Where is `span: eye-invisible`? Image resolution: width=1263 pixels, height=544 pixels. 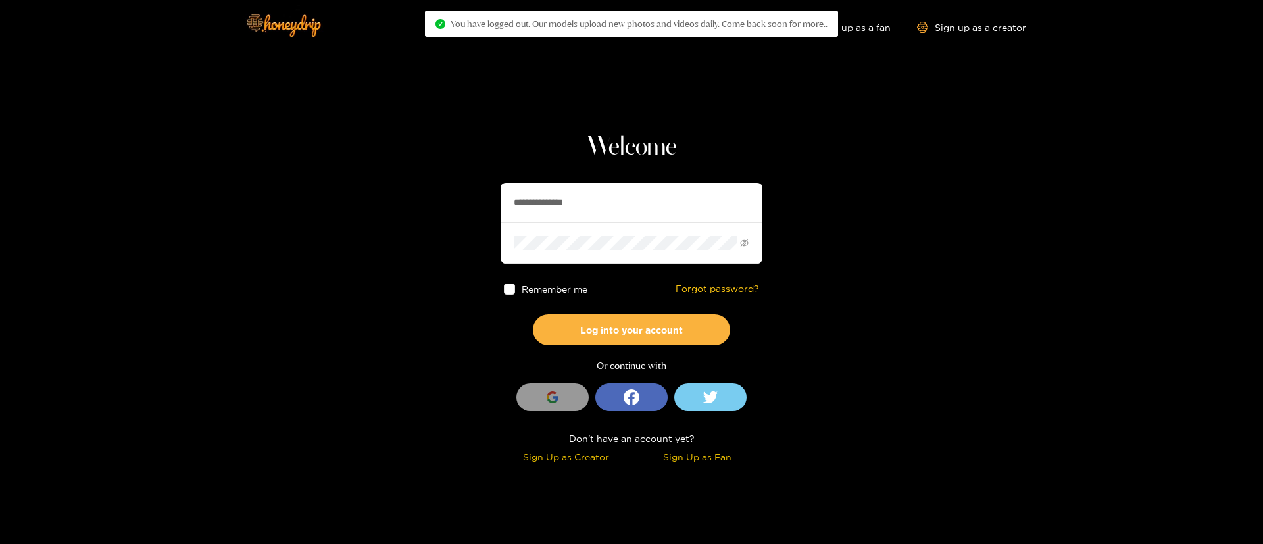
span: eye-invisible is located at coordinates (744, 243).